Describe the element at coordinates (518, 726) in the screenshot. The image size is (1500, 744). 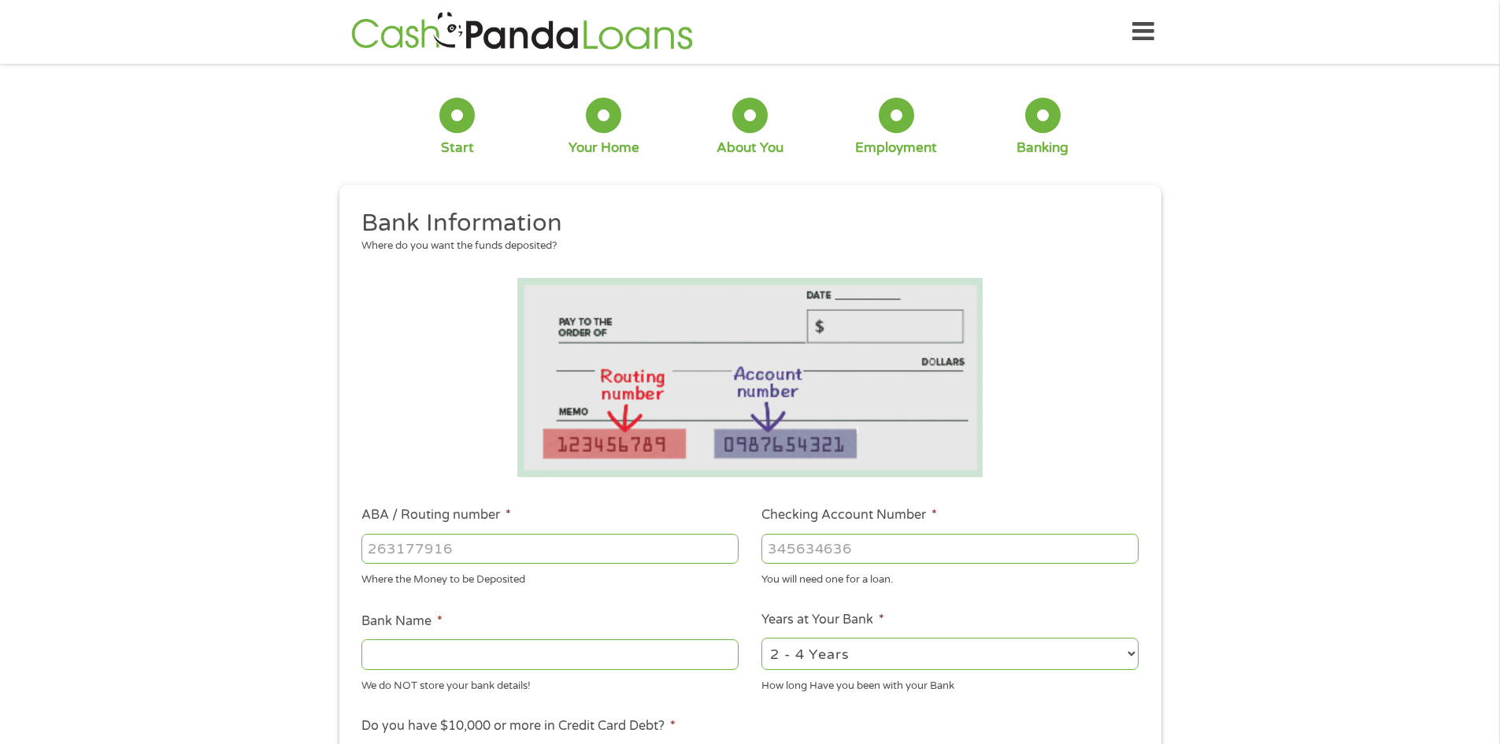
I see `label: Do you have $10,000 or more in Credit Card Debt?` at that location.